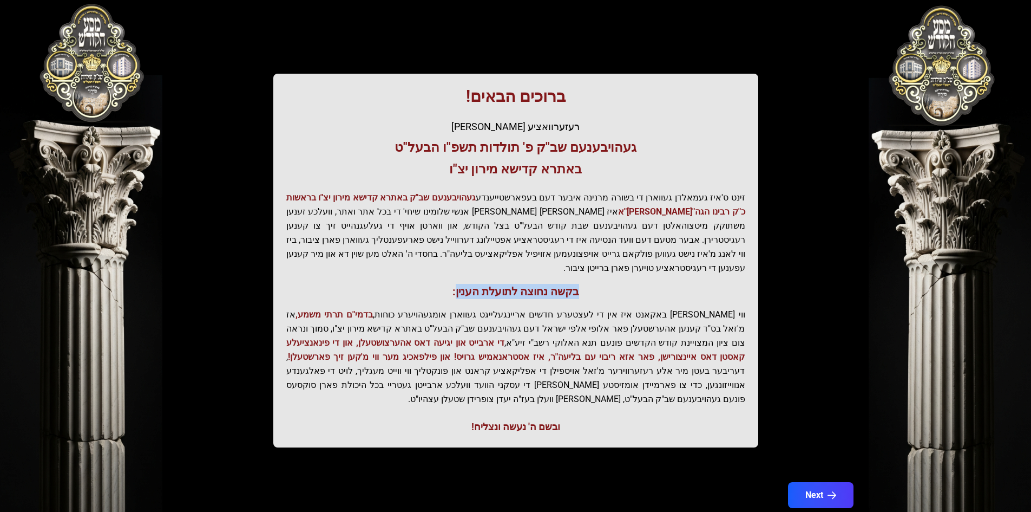 This screenshot has width=1031, height=512. I want to click on div: ובשם ה' נעשה ונצליח!, so click(516, 427).